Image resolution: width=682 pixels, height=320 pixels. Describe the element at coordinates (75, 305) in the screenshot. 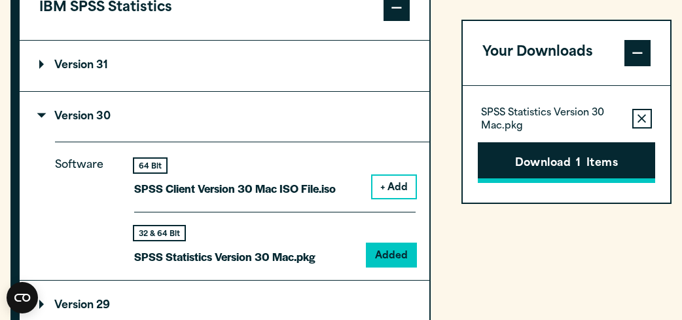

I see `p: Version 29` at that location.